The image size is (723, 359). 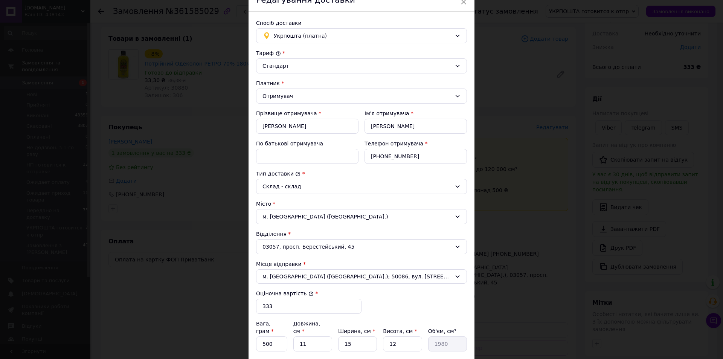 I want to click on label: Телефон отримувача, so click(x=394, y=143).